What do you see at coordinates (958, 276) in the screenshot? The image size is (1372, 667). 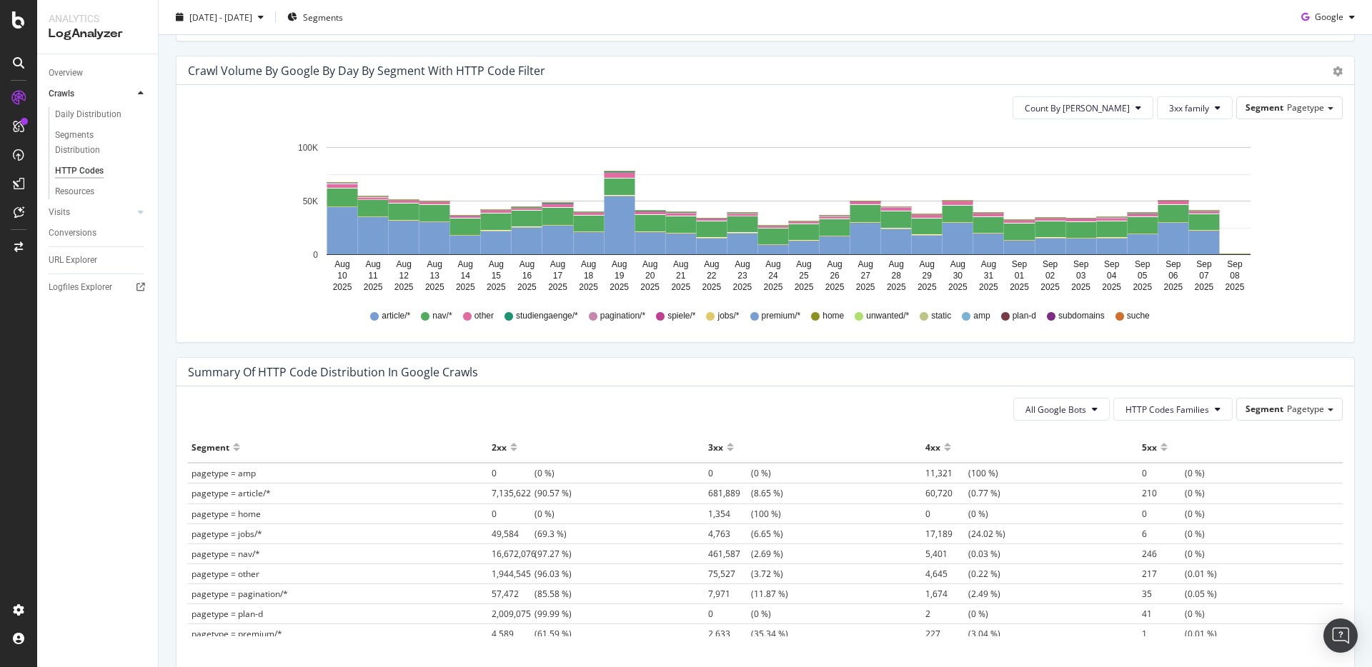 I see `text: 30` at bounding box center [958, 276].